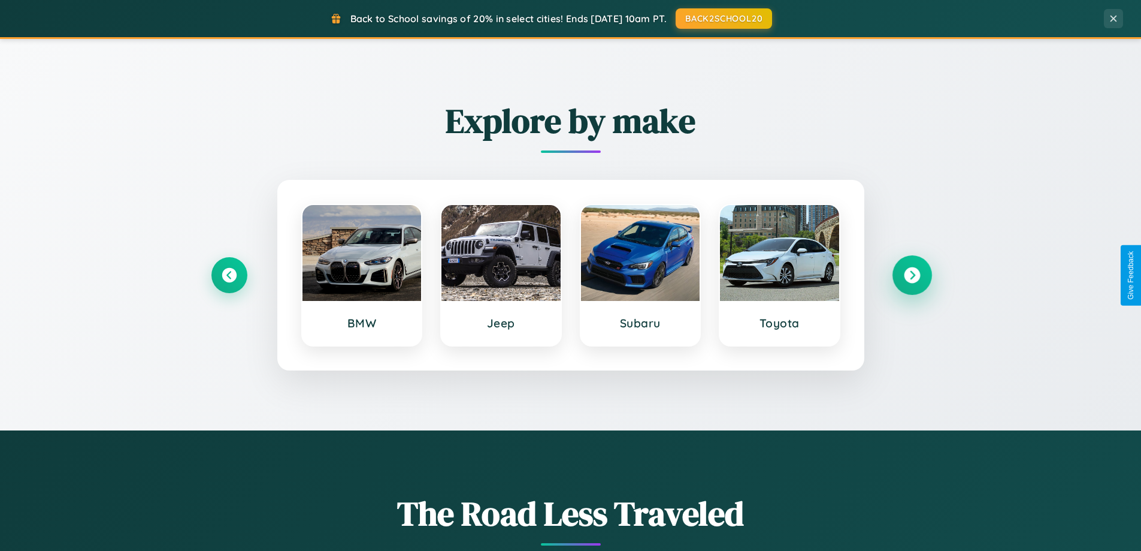 The height and width of the screenshot is (551, 1141). I want to click on h1: The Road Less Traveled, so click(571, 513).